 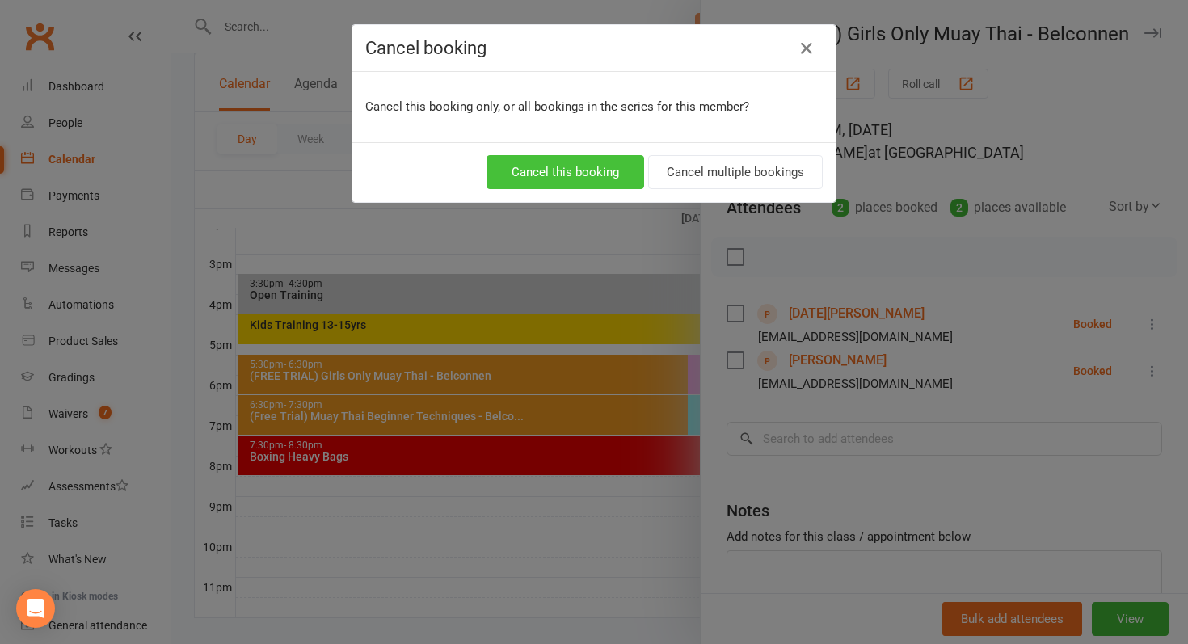 I want to click on button: Close, so click(x=807, y=49).